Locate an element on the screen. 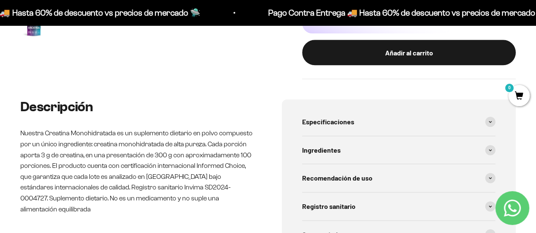  a: 0 is located at coordinates (519, 97).